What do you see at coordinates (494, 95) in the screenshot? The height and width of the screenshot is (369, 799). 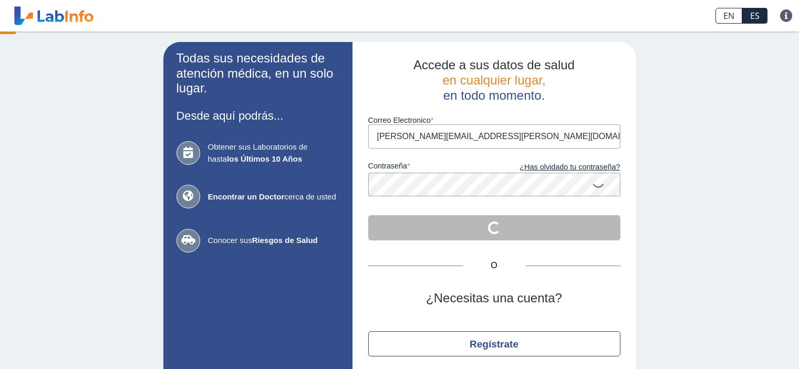 I see `span: en todo momento.` at bounding box center [494, 95].